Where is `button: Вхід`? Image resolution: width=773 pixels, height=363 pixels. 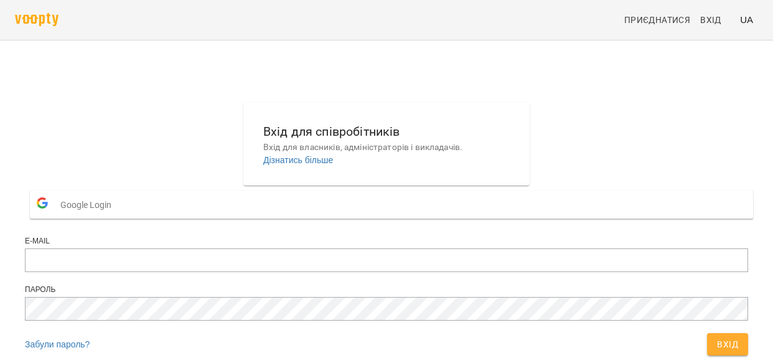
button: Вхід is located at coordinates (727, 344).